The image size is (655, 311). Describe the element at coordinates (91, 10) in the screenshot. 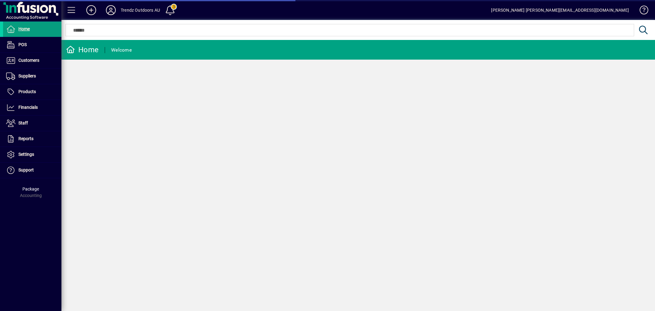

I see `button: Add` at that location.